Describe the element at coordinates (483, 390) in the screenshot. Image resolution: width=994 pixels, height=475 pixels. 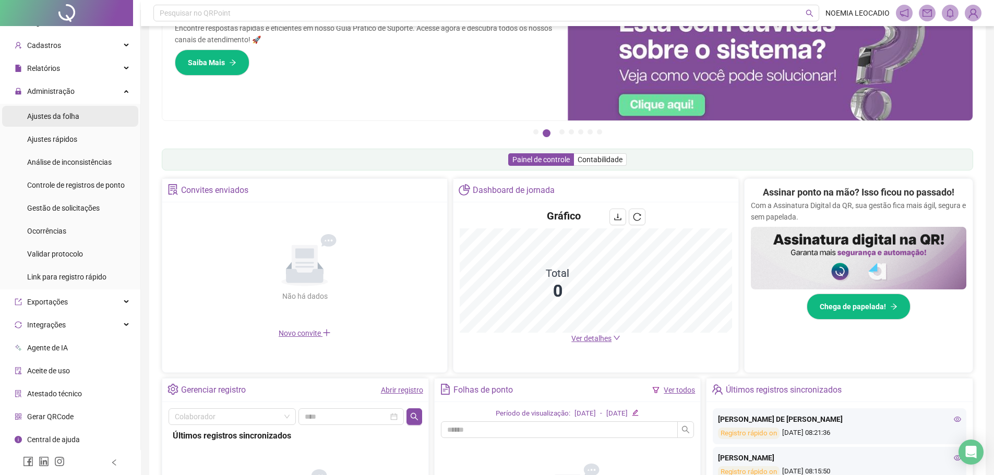
I see `div: Folhas de ponto` at that location.